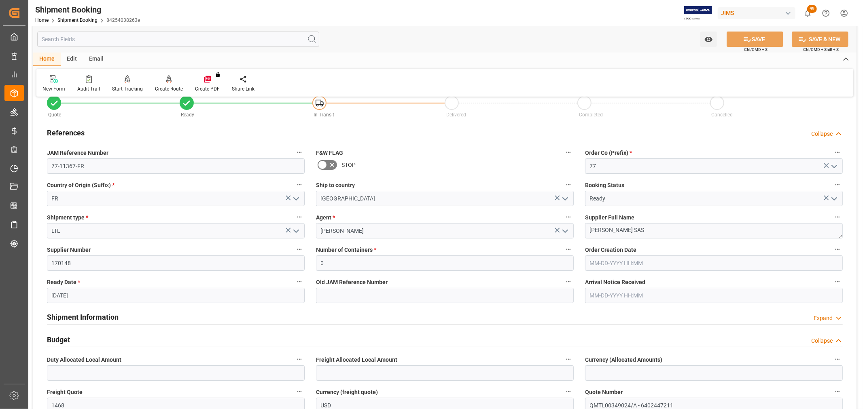 The width and height of the screenshot is (863, 409). Describe the element at coordinates (826, 13) in the screenshot. I see `button: Help Center` at that location.